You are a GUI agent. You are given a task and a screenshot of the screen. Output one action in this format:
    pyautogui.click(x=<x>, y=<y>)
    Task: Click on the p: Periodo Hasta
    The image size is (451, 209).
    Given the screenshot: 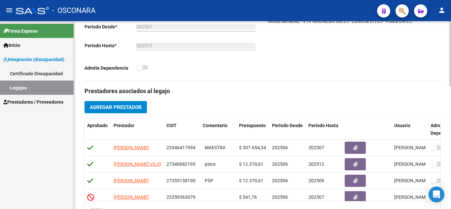 What is the action you would take?
    pyautogui.click(x=110, y=46)
    